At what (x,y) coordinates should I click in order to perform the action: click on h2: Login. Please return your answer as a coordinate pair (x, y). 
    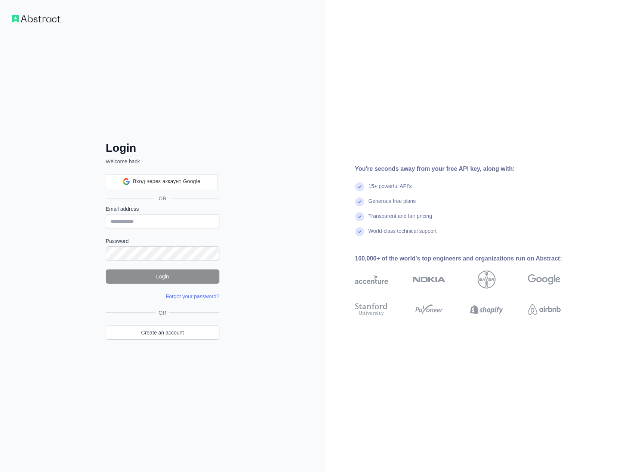
    Looking at the image, I should click on (163, 148).